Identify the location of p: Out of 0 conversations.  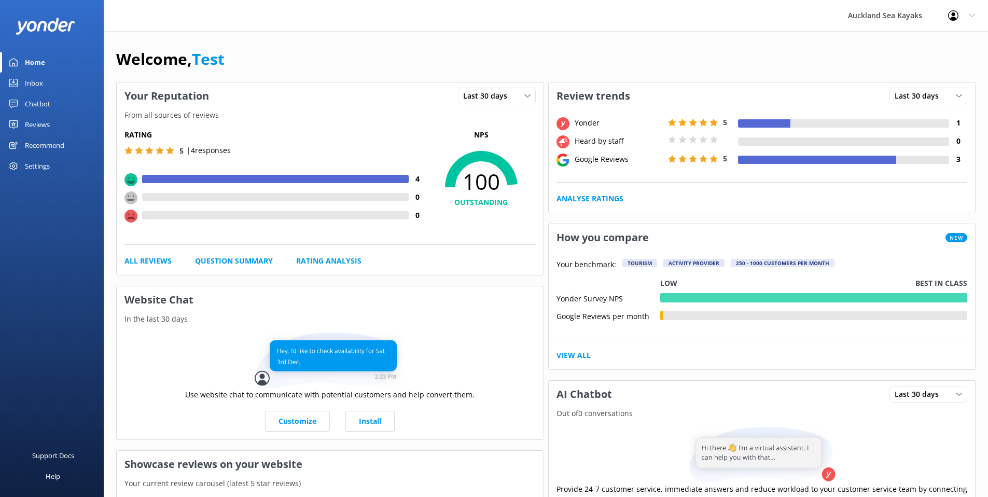
(762, 413).